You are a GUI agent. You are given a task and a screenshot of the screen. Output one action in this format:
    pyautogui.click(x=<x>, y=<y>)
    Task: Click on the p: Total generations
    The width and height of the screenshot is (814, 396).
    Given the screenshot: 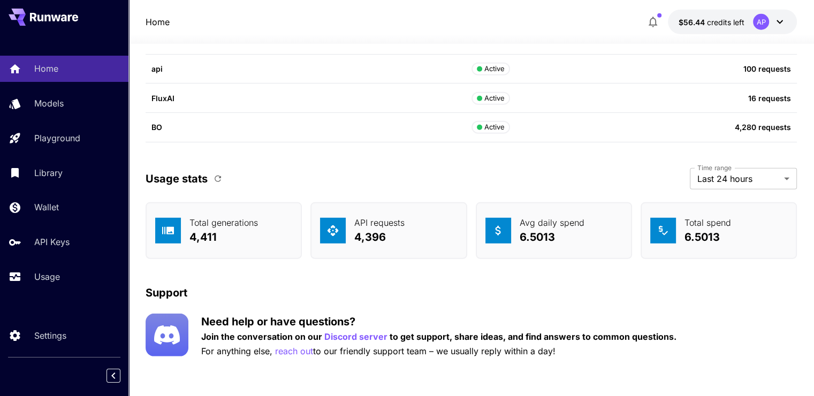 What is the action you would take?
    pyautogui.click(x=224, y=223)
    